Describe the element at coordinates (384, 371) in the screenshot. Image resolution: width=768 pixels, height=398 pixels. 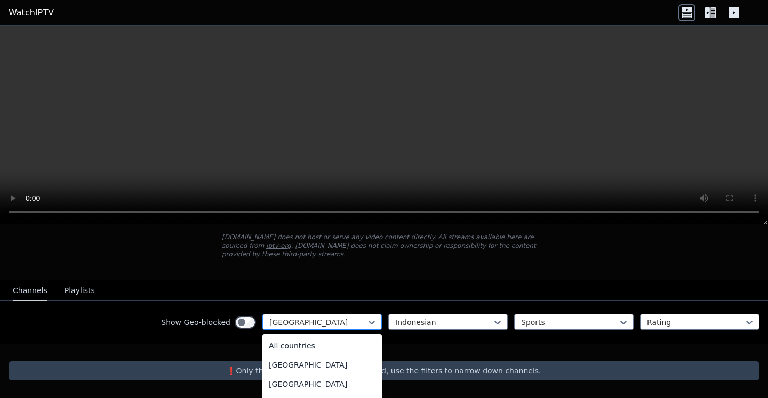
I see `p: ❗️Only the first 250 channels are returned, use the filters to narrow down channels.` at that location.